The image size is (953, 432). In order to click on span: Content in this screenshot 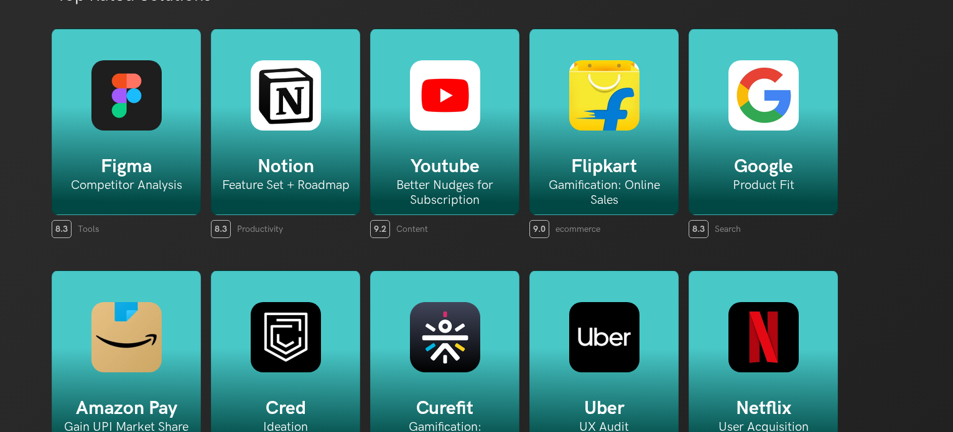, I will do `click(412, 229)`.